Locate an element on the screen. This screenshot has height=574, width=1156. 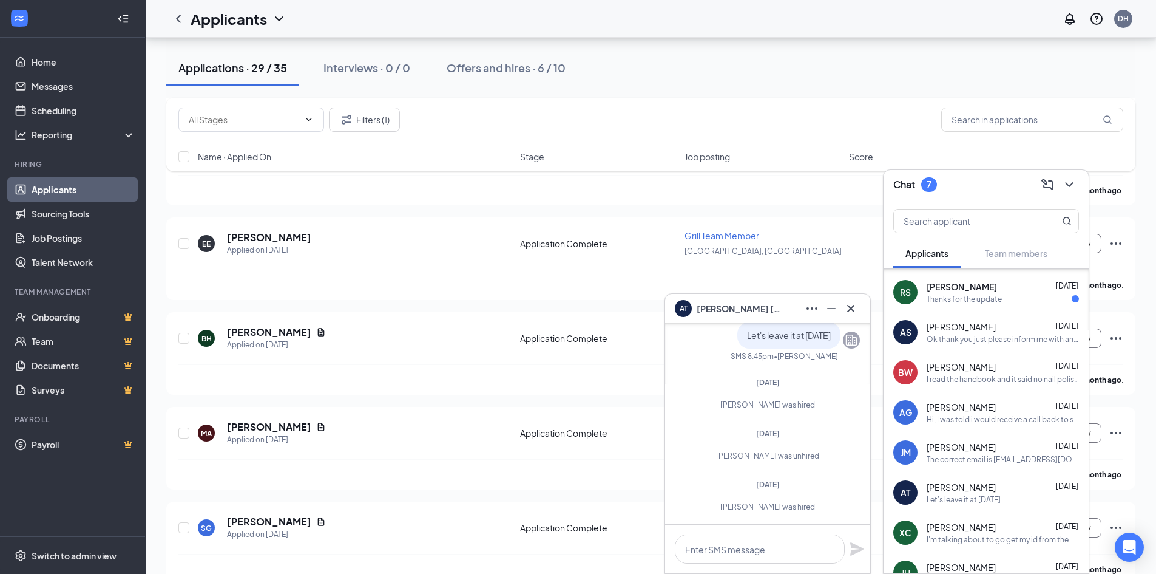
svg: Notifications is located at coordinates (1070, 19).